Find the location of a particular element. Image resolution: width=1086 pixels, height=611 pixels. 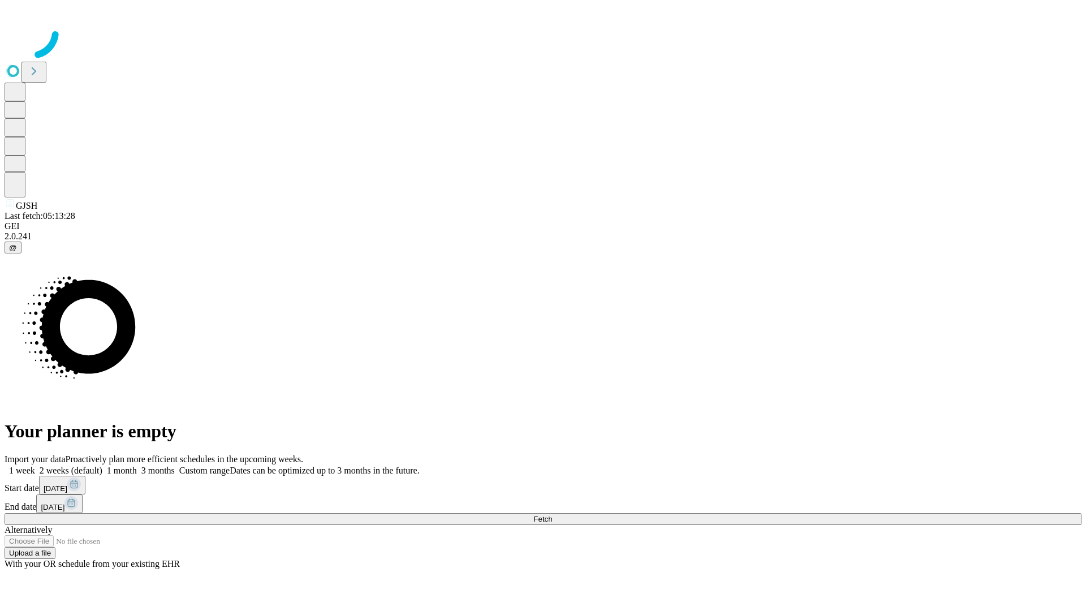

span: 2 weeks (default) is located at coordinates (71, 470).